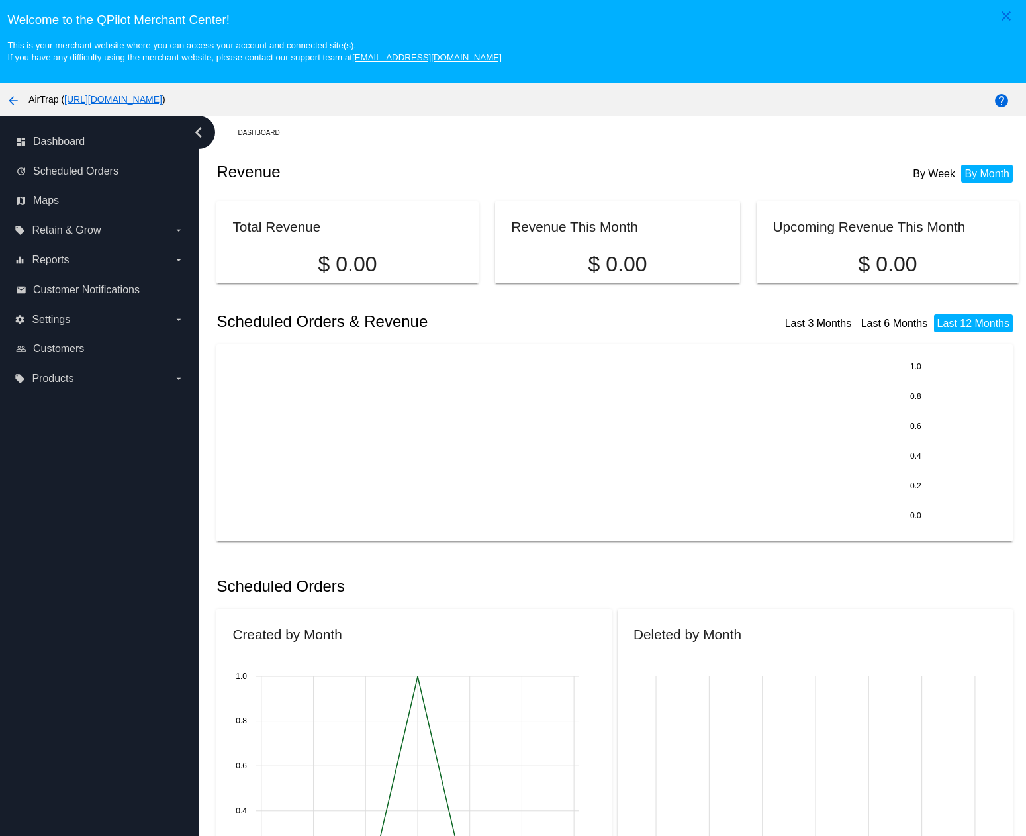 This screenshot has height=836, width=1026. I want to click on i: equalizer, so click(20, 260).